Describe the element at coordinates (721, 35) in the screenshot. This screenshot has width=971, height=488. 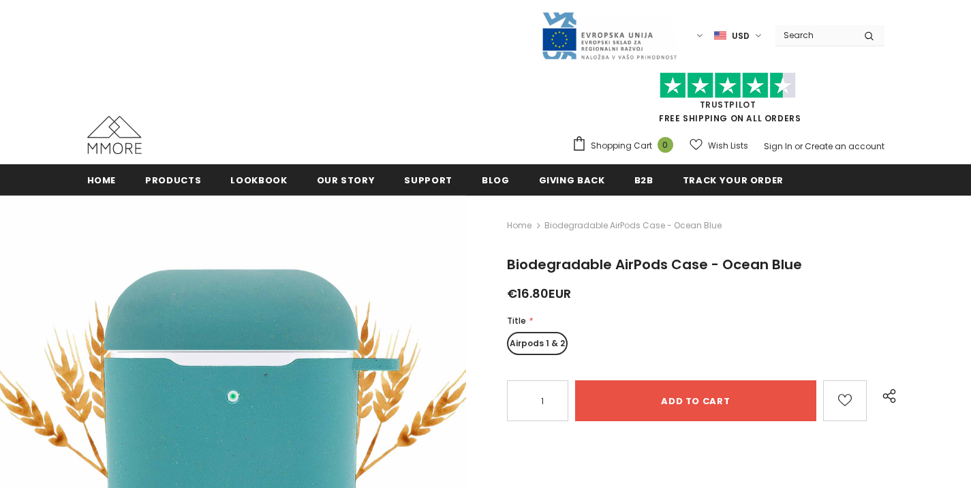
I see `img: USD` at that location.